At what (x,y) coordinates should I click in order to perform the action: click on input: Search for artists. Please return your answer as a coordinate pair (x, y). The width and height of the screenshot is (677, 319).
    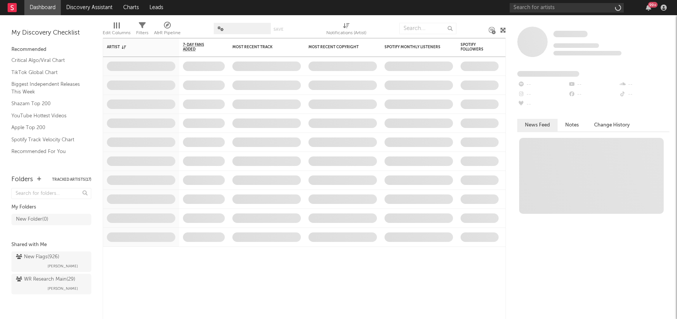
    Looking at the image, I should click on (567, 8).